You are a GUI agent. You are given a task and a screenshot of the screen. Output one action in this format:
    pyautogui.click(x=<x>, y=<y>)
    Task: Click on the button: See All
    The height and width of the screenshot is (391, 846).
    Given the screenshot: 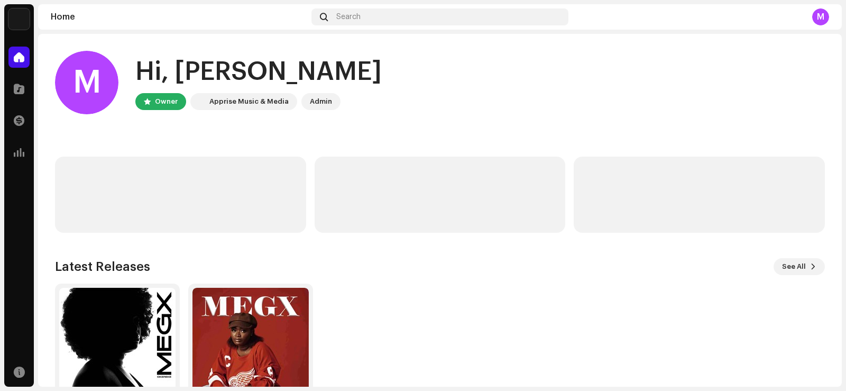 What is the action you would take?
    pyautogui.click(x=799, y=266)
    